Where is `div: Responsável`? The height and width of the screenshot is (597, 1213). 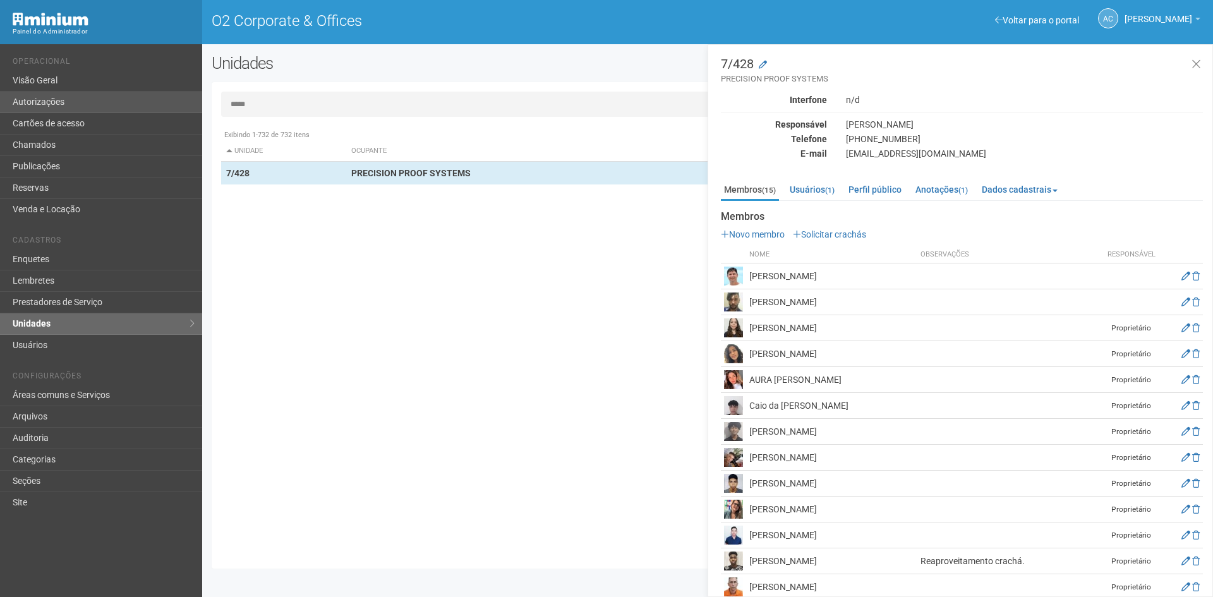
div: Responsável is located at coordinates (774, 124).